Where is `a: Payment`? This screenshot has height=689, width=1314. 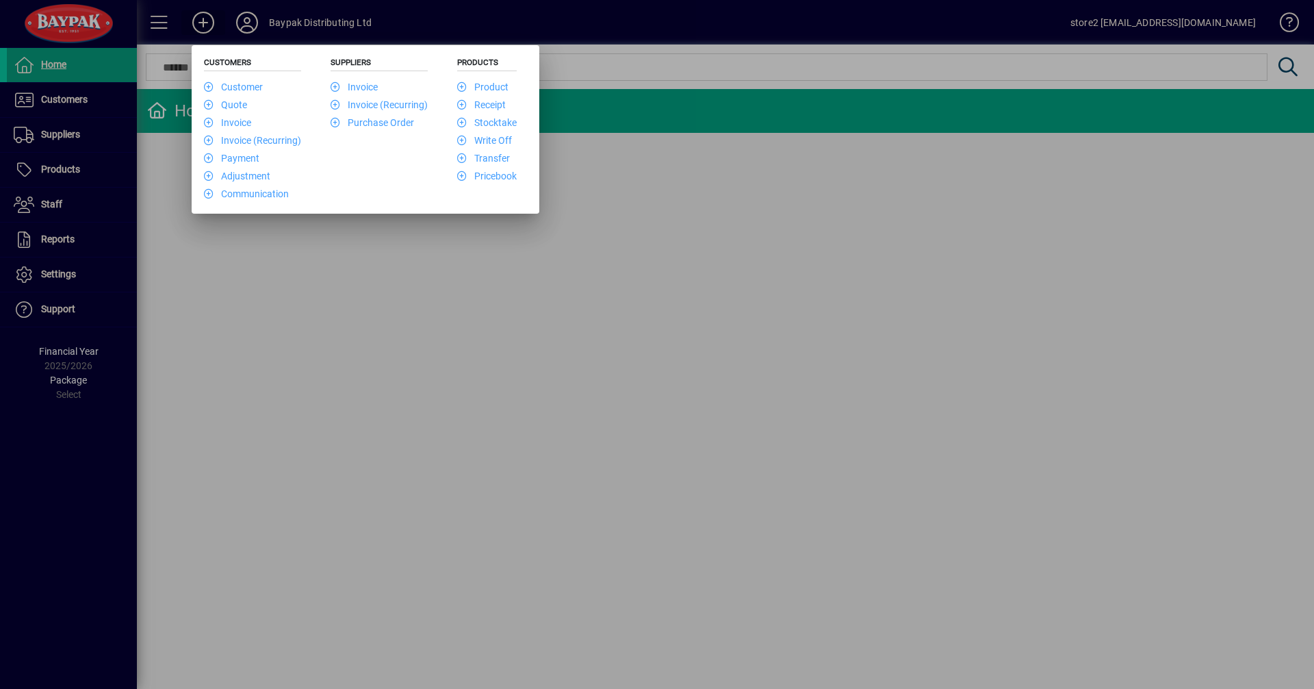
a: Payment is located at coordinates (231, 158).